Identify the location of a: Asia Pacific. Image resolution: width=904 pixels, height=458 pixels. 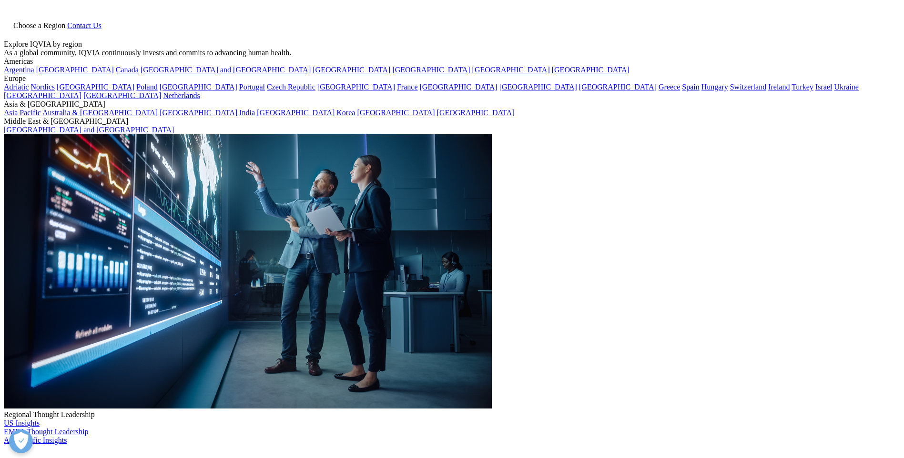
(22, 112).